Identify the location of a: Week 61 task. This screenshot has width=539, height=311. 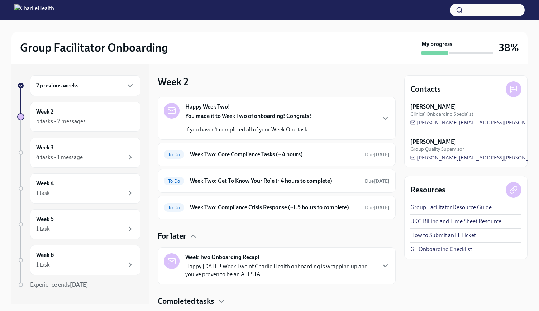
(79, 260).